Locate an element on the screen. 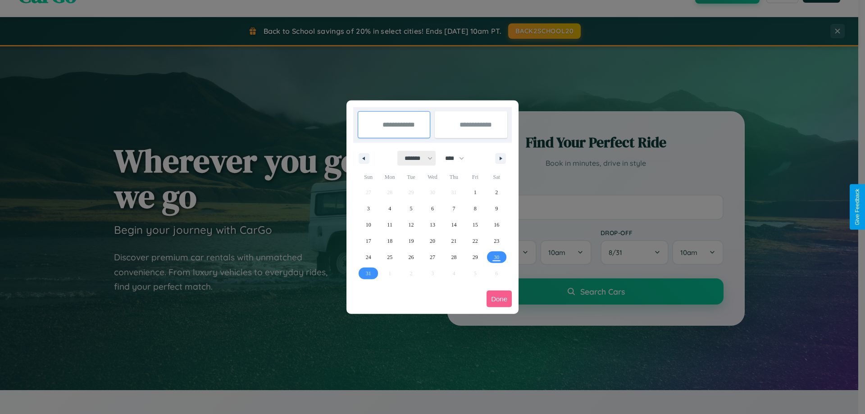 This screenshot has height=414, width=865. div: Give Feedback is located at coordinates (857, 207).